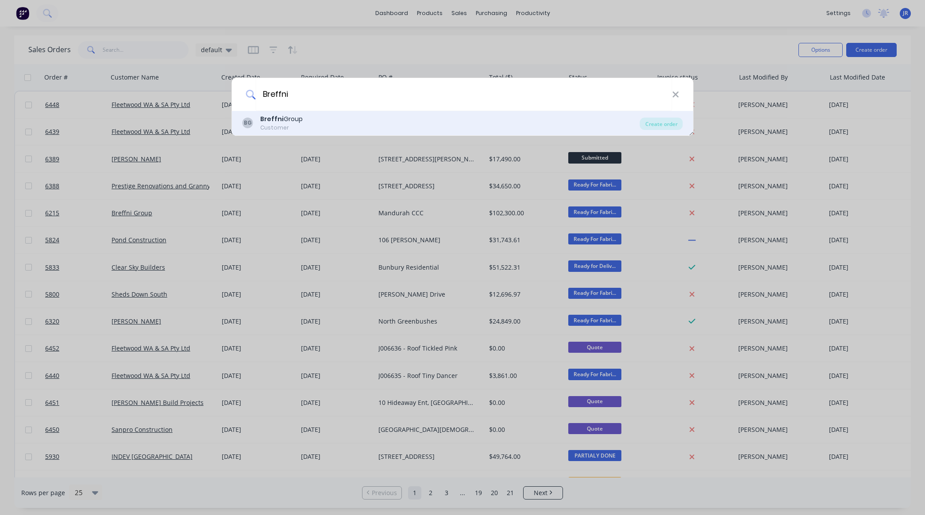  What do you see at coordinates (272, 119) in the screenshot?
I see `b: Breffni` at bounding box center [272, 119].